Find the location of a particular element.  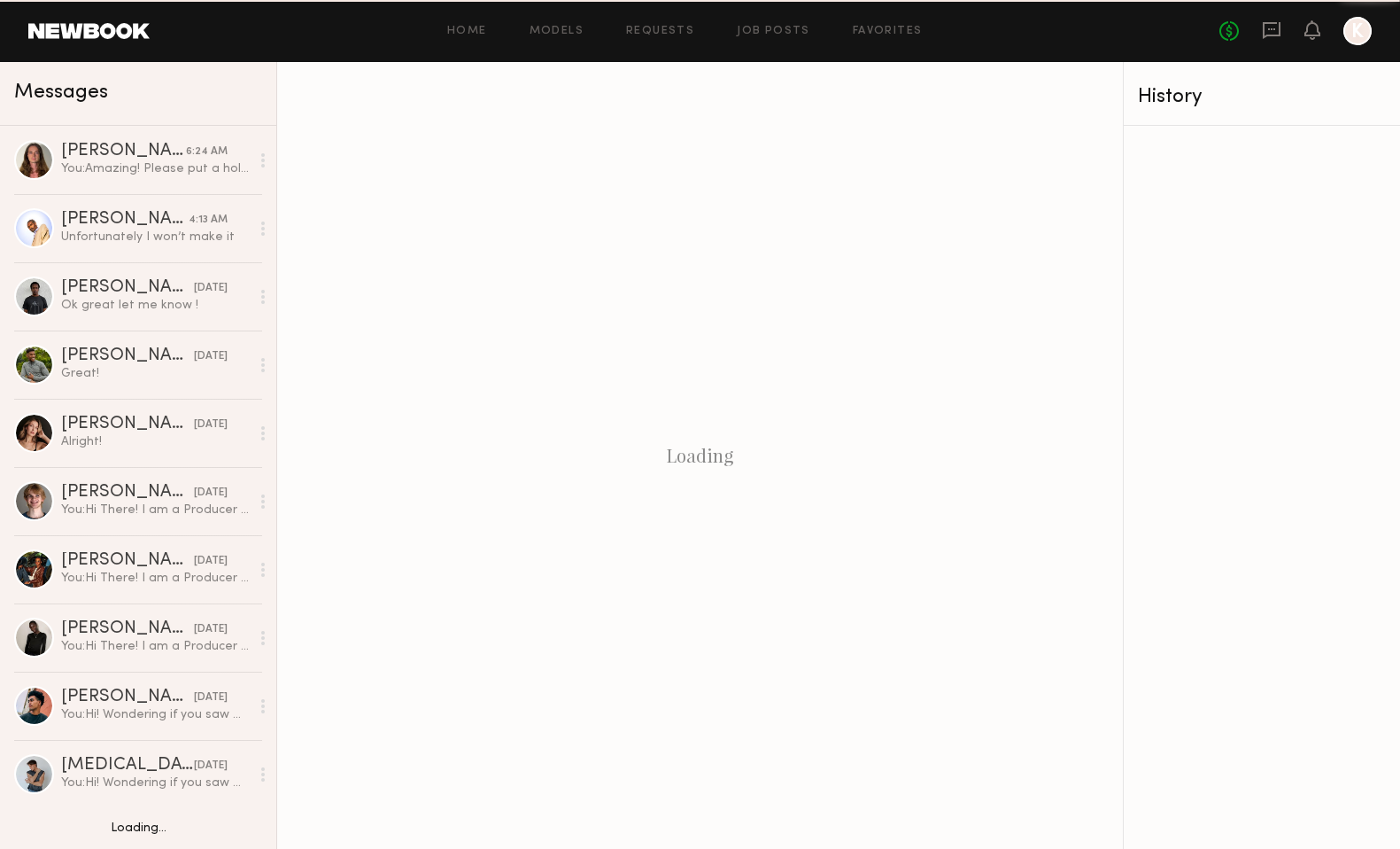

div: Unfortunately I won’t make it is located at coordinates (155, 237).